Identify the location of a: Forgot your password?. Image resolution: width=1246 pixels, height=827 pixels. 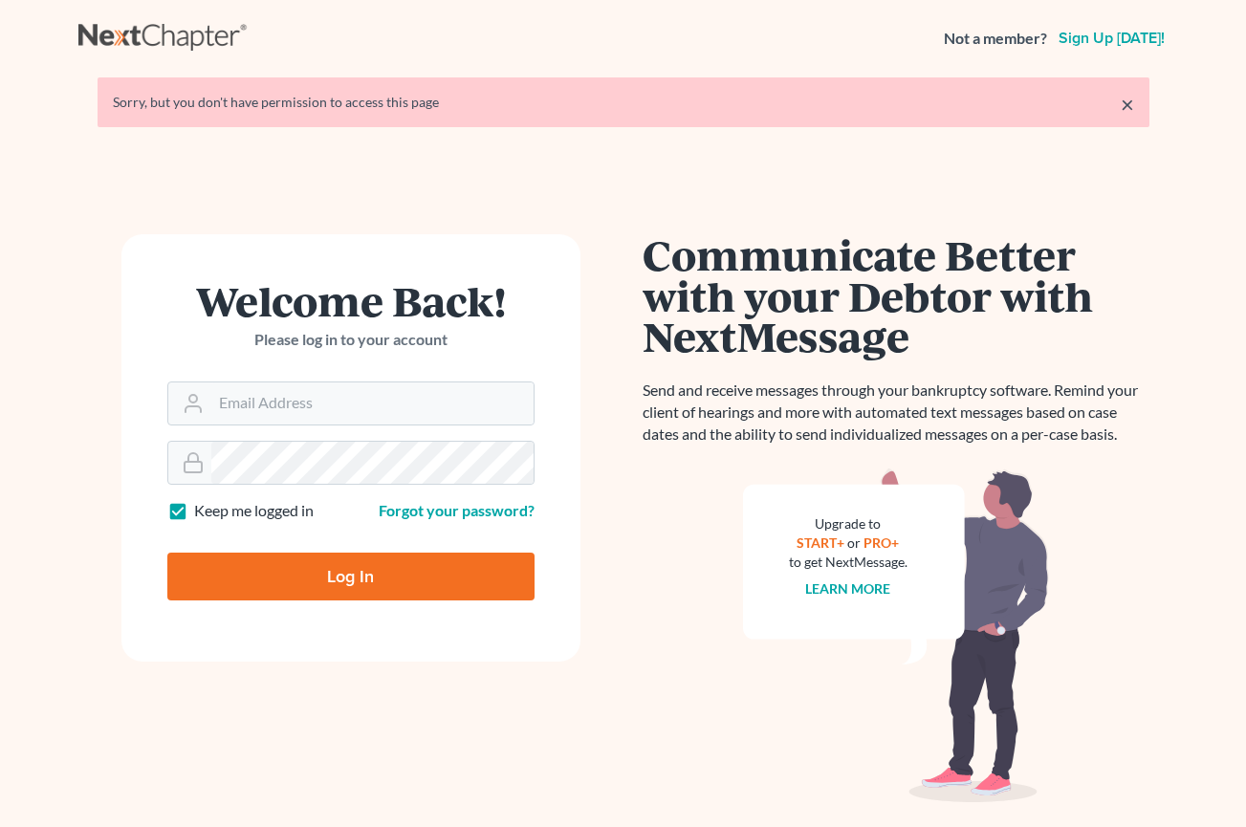
(456, 510).